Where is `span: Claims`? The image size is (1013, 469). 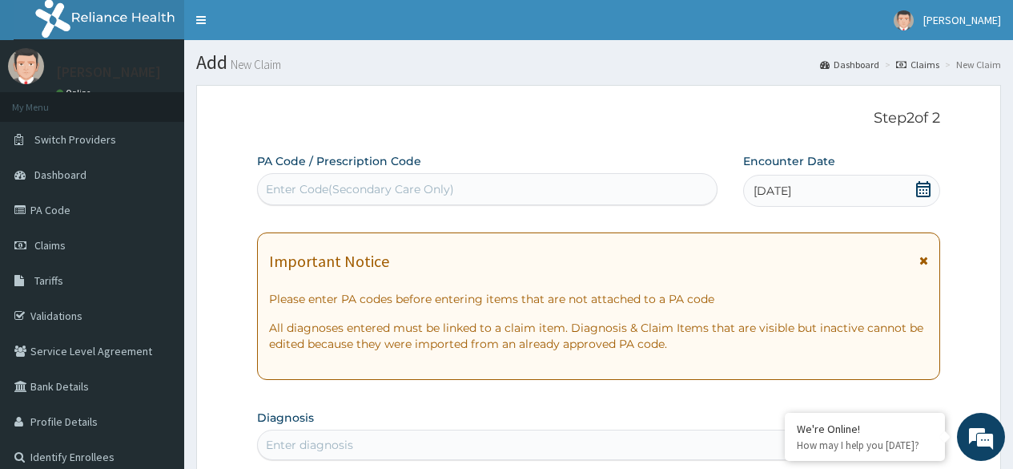
span: Claims is located at coordinates (50, 245).